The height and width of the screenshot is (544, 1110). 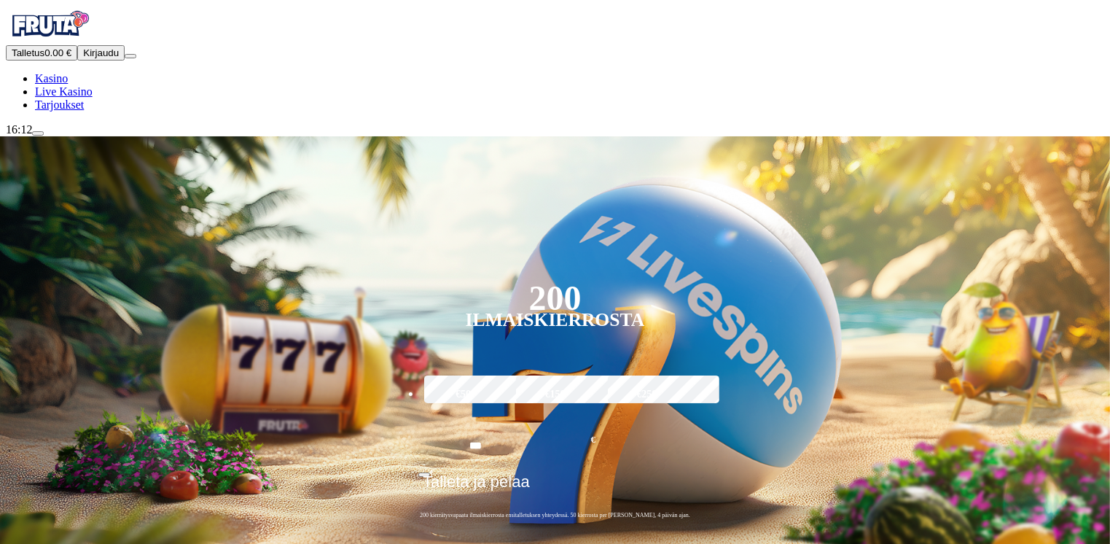 I want to click on label: €250, so click(x=647, y=394).